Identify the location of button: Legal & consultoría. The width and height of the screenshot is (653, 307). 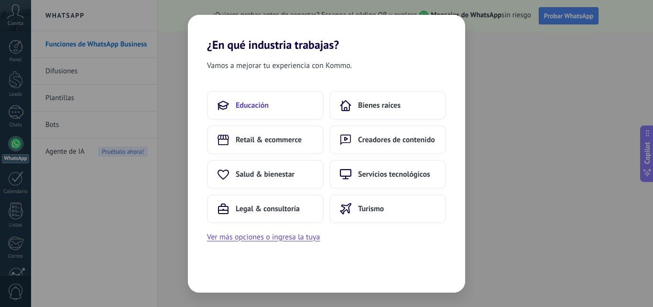
(265, 209).